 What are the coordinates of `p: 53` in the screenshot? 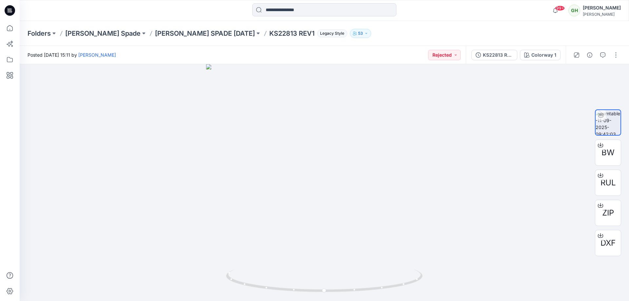 It's located at (360, 33).